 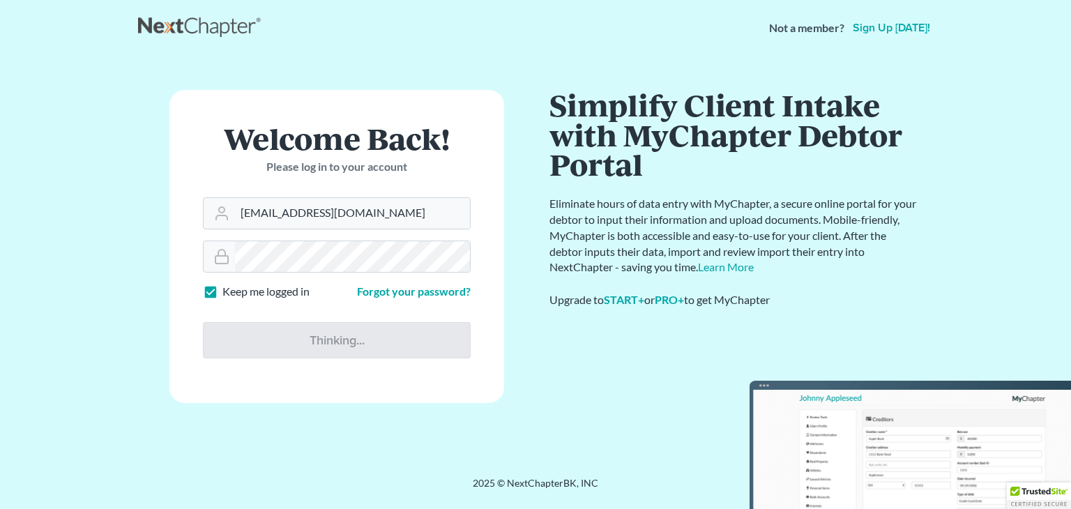 What do you see at coordinates (337, 138) in the screenshot?
I see `h1: Welcome Back!` at bounding box center [337, 138].